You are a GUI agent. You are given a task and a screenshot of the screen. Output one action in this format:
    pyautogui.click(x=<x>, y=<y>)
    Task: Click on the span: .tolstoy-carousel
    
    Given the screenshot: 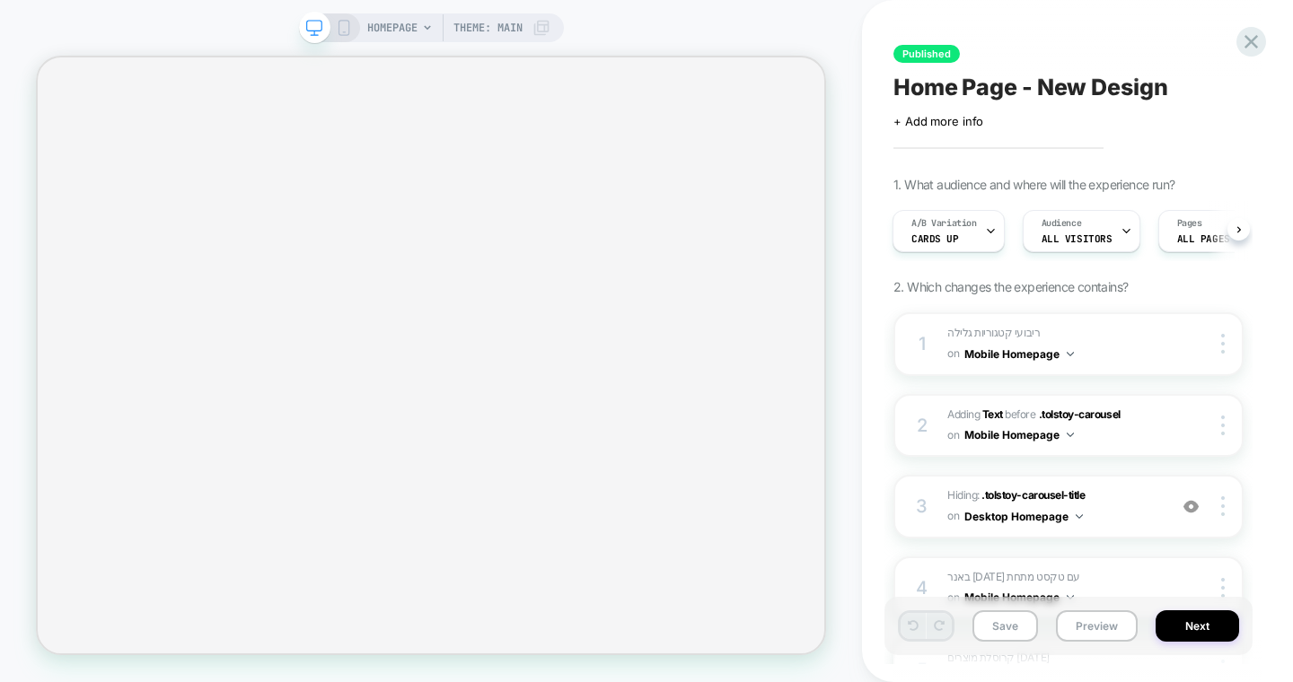 What is the action you would take?
    pyautogui.click(x=1079, y=414)
    